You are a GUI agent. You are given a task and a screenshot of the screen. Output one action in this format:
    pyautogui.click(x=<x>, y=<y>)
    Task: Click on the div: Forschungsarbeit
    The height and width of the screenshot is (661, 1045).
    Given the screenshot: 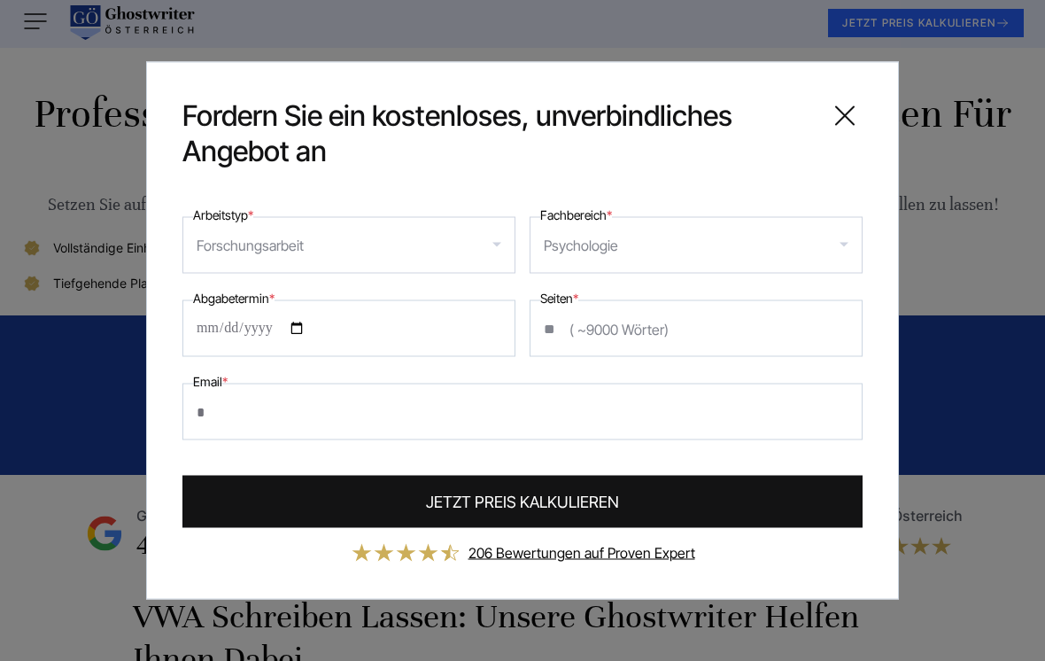 What is the action you would take?
    pyautogui.click(x=250, y=245)
    